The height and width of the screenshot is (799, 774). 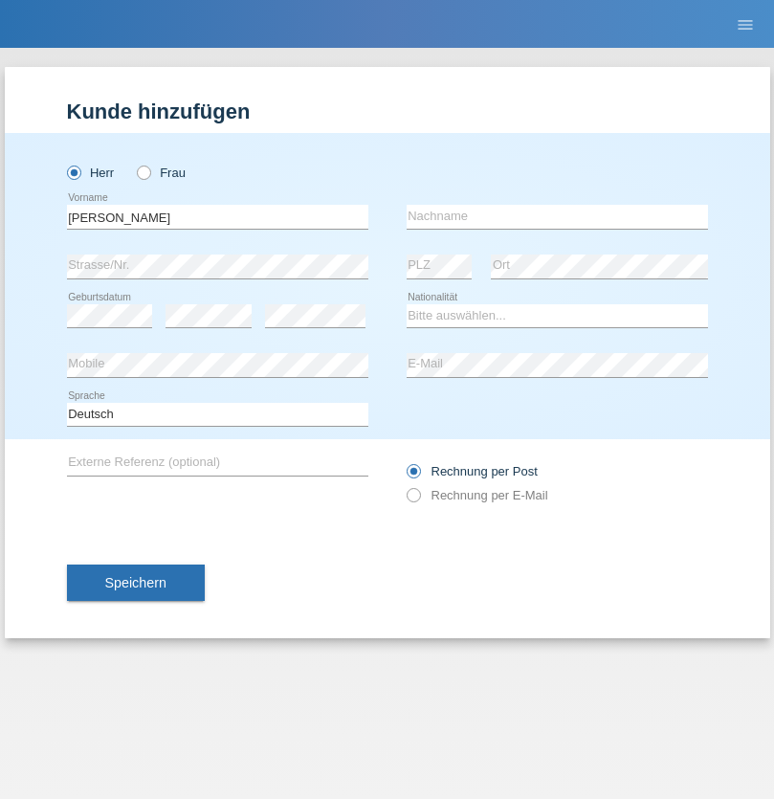 What do you see at coordinates (477, 494) in the screenshot?
I see `label: Rechnung per E-Mail` at bounding box center [477, 494].